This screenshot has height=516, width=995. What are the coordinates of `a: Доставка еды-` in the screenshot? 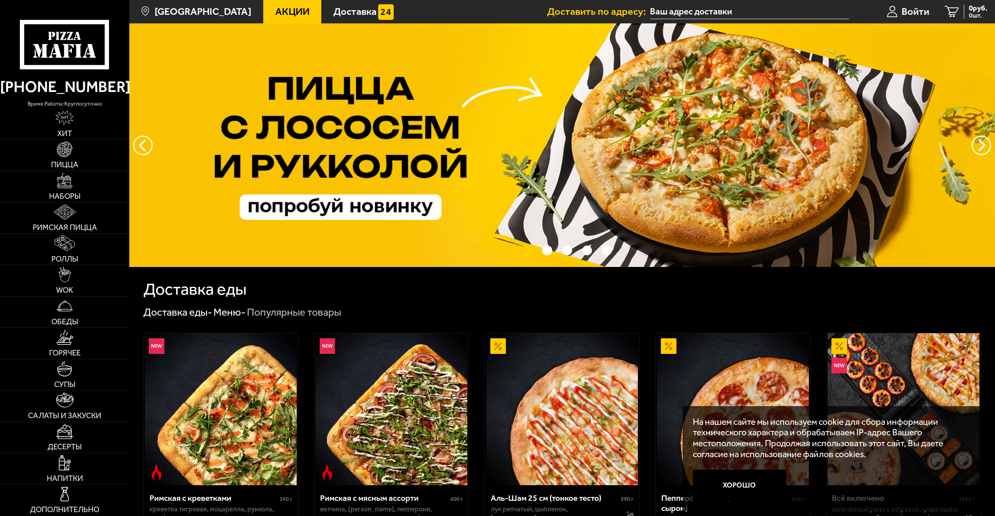 It's located at (178, 312).